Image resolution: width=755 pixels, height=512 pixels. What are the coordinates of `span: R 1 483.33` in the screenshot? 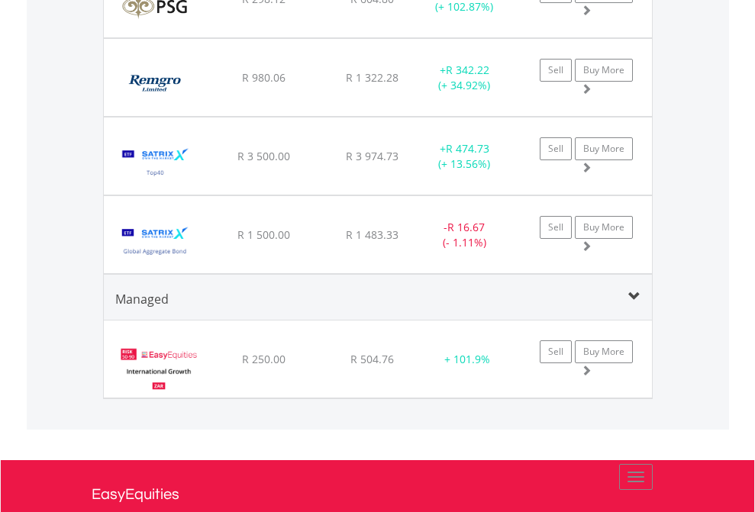 It's located at (372, 234).